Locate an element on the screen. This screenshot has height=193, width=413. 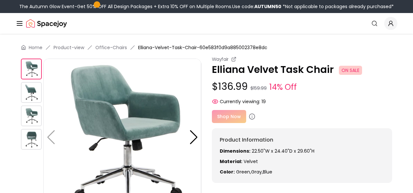
strong: Material: is located at coordinates (231, 162).